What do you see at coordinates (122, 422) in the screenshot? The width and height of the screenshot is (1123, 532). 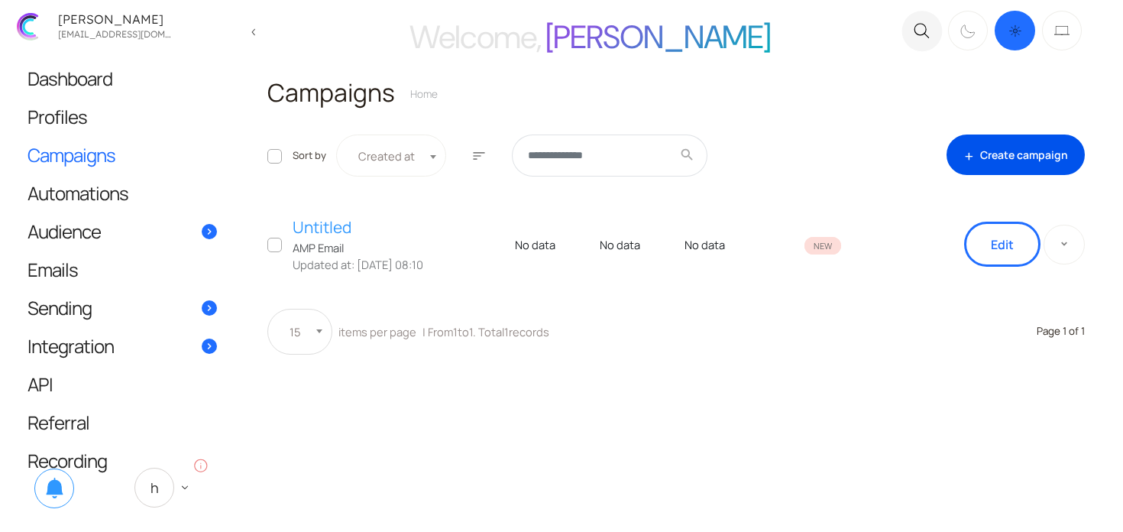 I see `a: Referral` at bounding box center [122, 422].